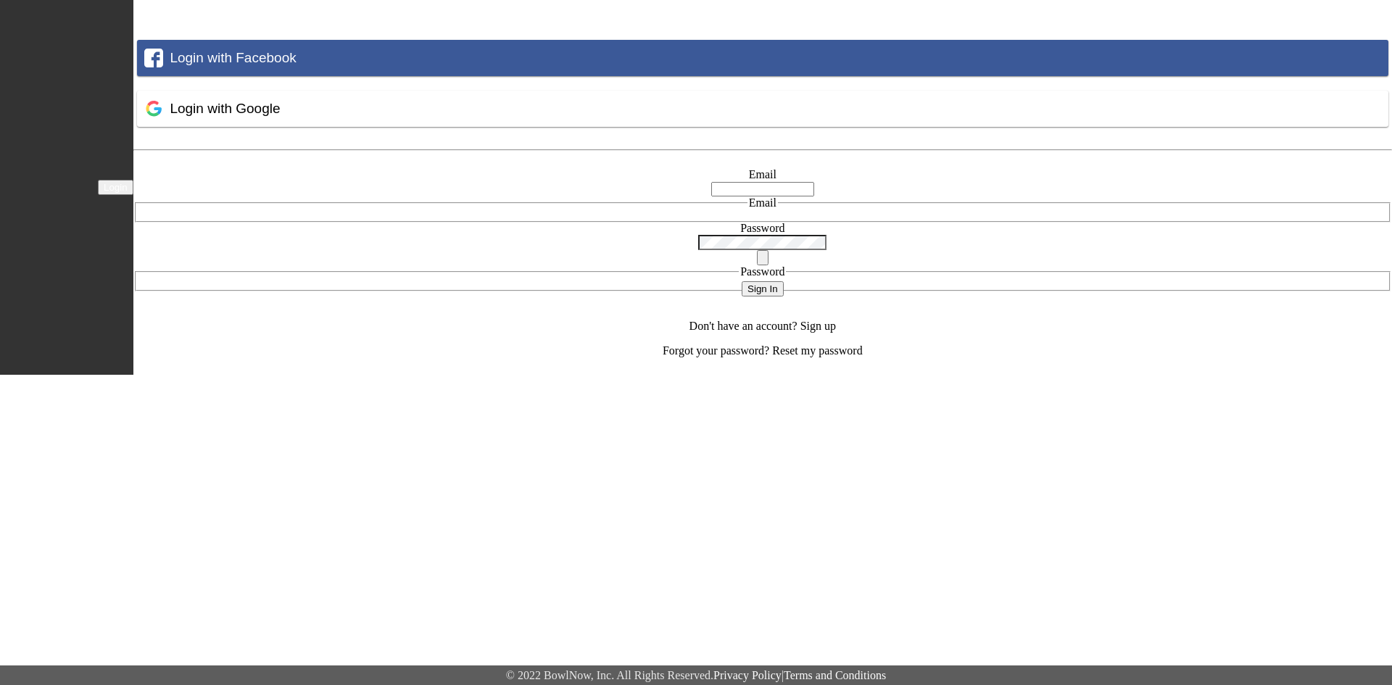  What do you see at coordinates (763, 257) in the screenshot?
I see `button: toggle password visibility` at bounding box center [763, 257].